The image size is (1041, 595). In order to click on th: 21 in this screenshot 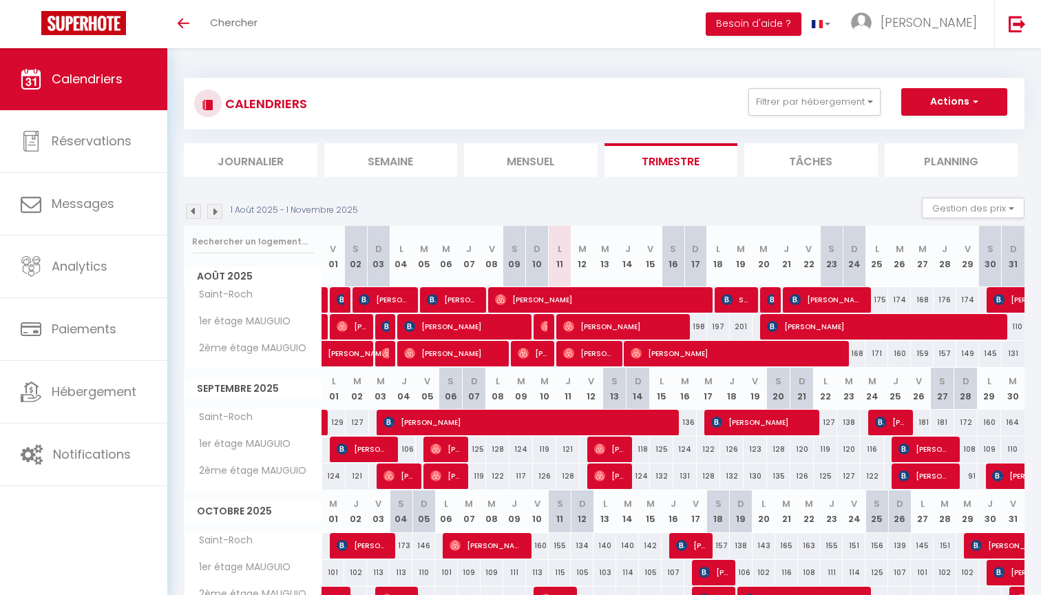, I will do `click(786, 511)`.